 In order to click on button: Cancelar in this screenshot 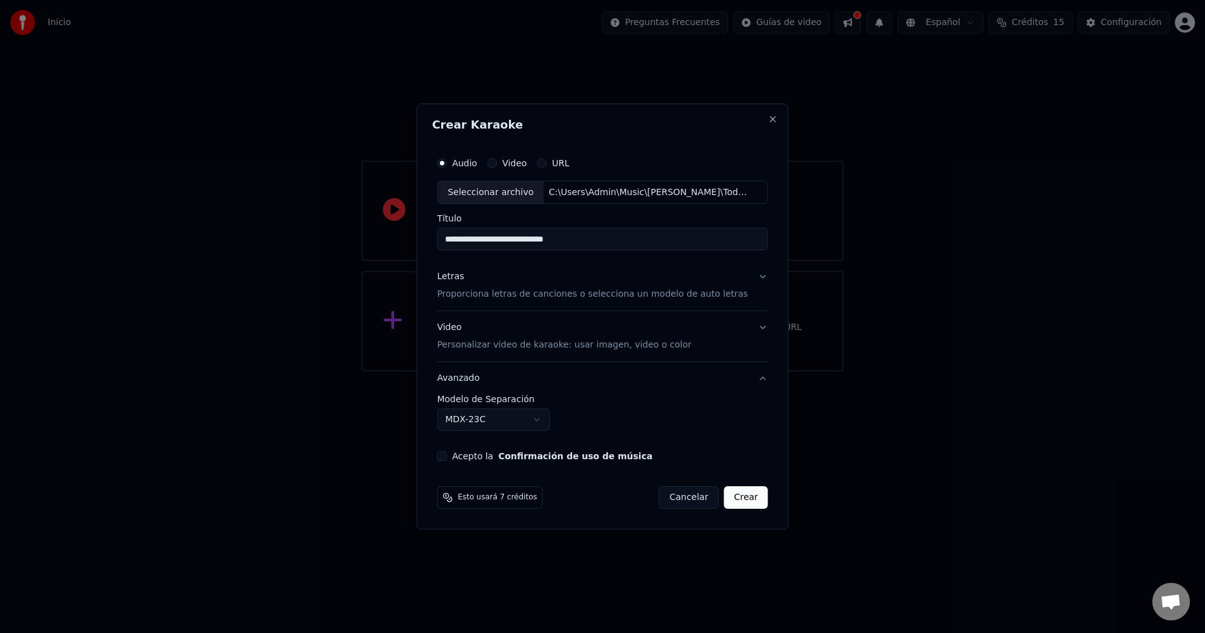, I will do `click(689, 498)`.